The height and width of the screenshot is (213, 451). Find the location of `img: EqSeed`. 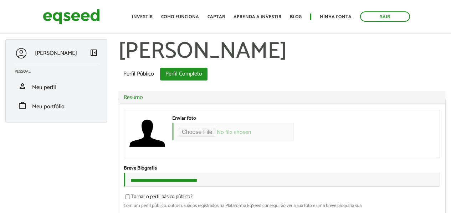

img: EqSeed is located at coordinates (71, 16).